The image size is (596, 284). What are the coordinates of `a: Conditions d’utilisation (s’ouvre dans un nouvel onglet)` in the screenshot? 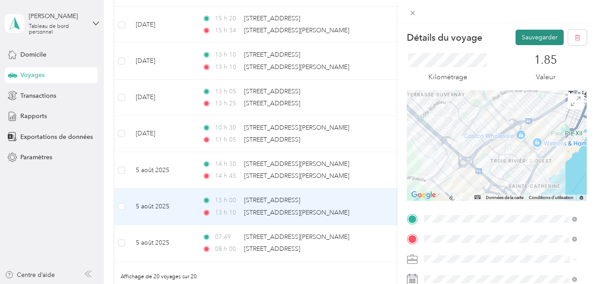 It's located at (551, 197).